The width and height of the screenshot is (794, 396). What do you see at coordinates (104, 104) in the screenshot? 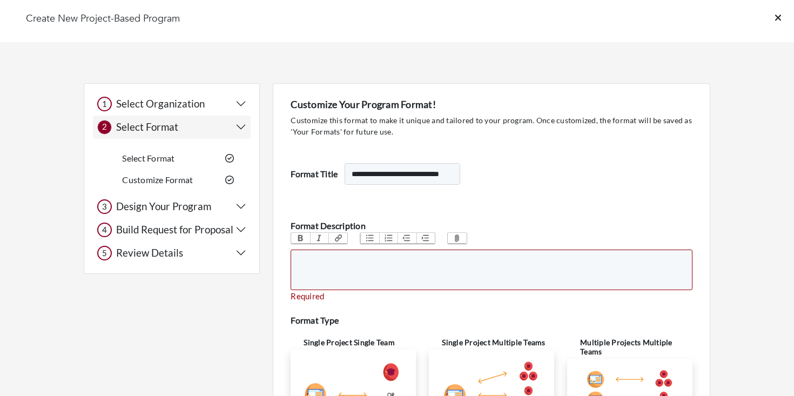
I see `div: 1` at bounding box center [104, 104].